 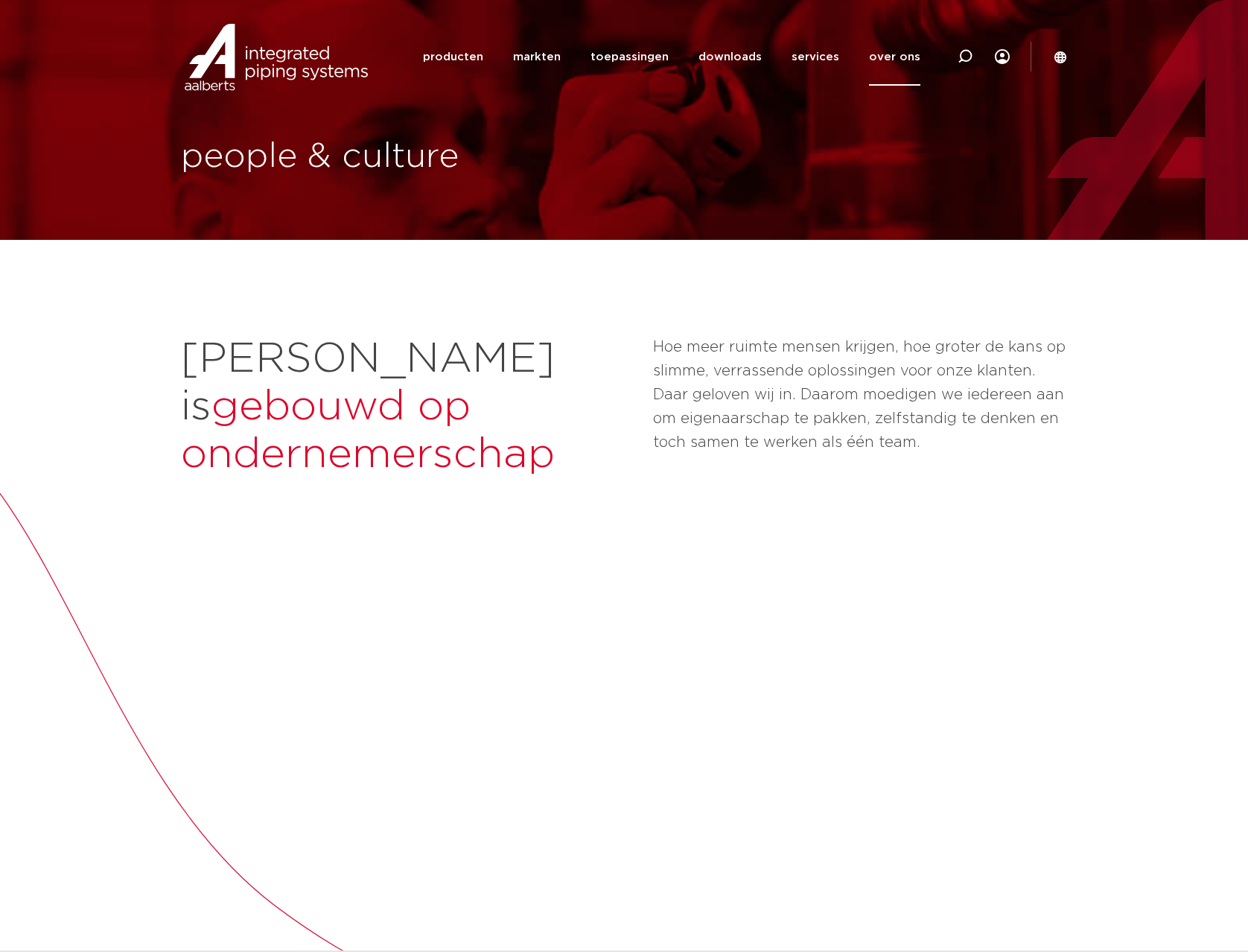 I want to click on a: markten, so click(x=537, y=57).